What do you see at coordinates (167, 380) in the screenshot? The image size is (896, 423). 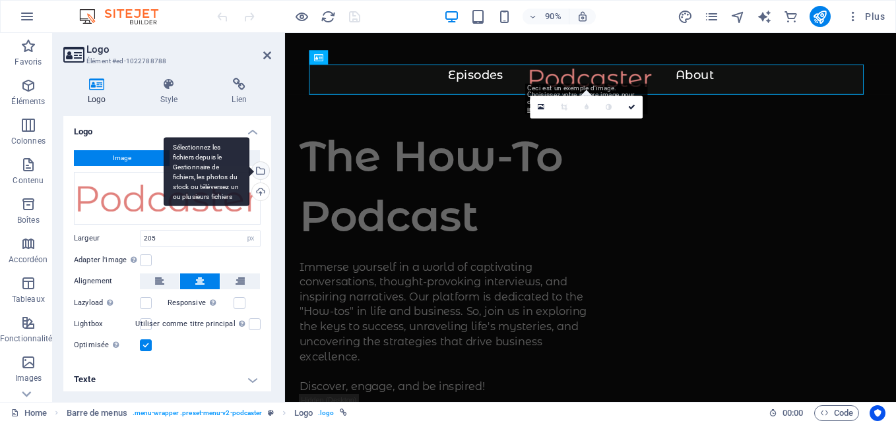 I see `h4: Texte` at bounding box center [167, 380].